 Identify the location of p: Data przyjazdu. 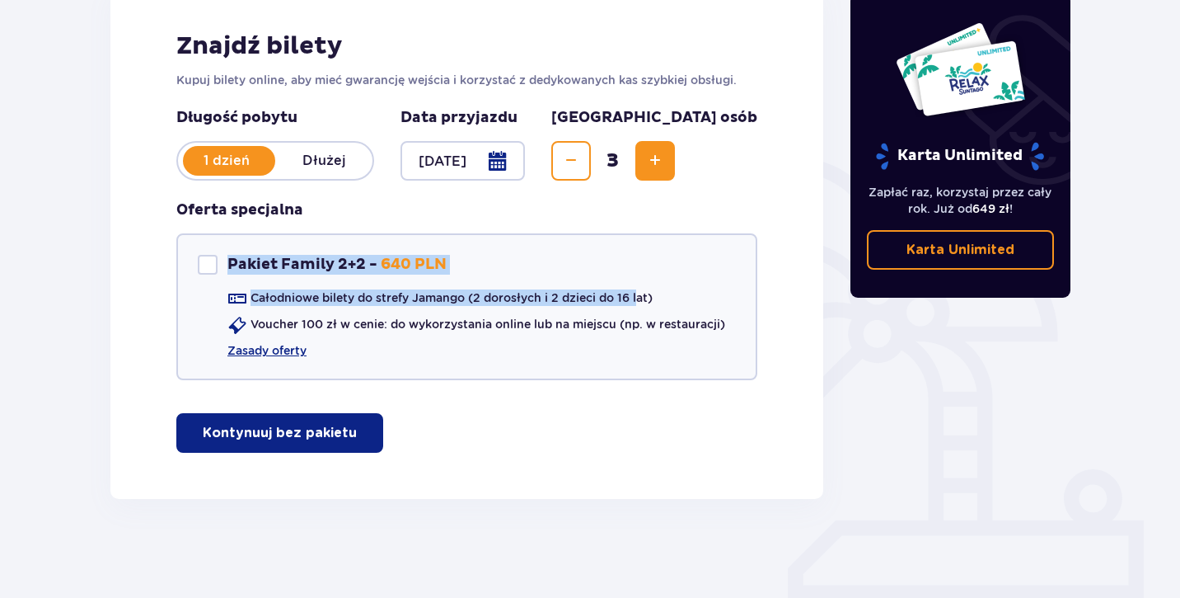
(459, 118).